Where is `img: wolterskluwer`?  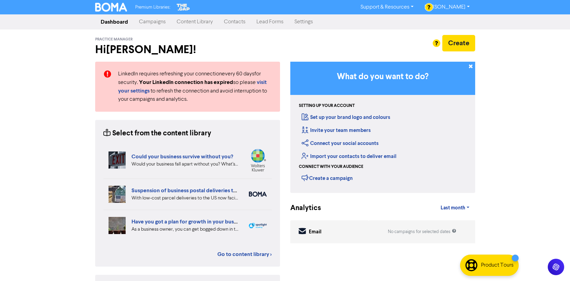
img: wolterskluwer is located at coordinates (258, 160).